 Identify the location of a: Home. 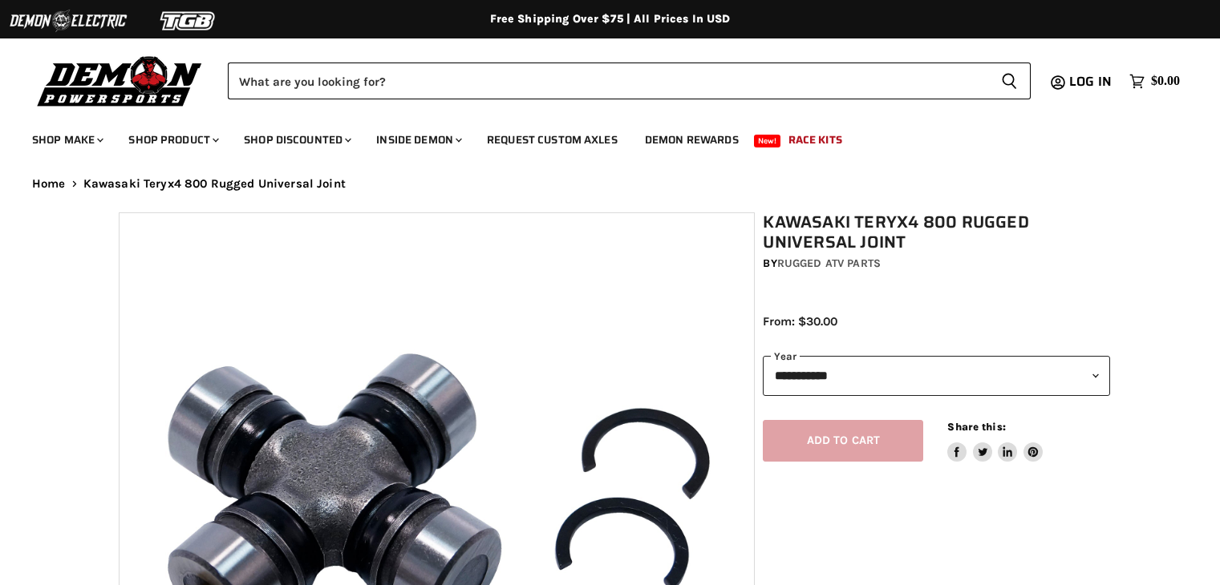
(49, 184).